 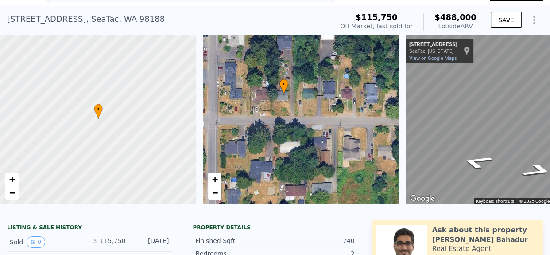 I want to click on span: $488,000, so click(x=455, y=17).